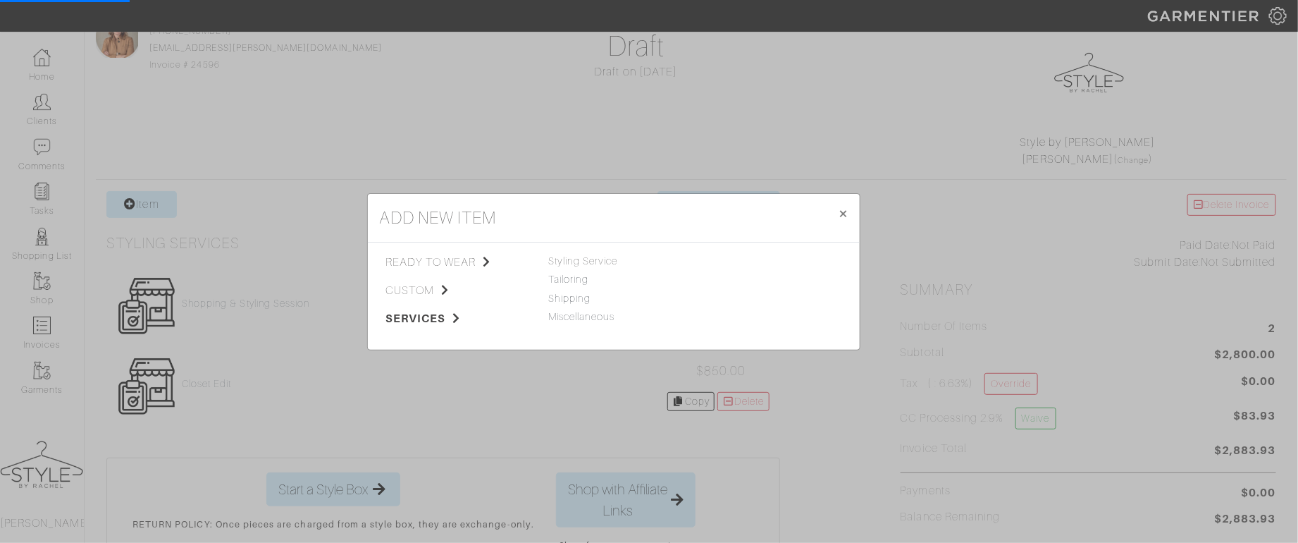 This screenshot has width=1298, height=543. What do you see at coordinates (456, 319) in the screenshot?
I see `span: services` at bounding box center [456, 319].